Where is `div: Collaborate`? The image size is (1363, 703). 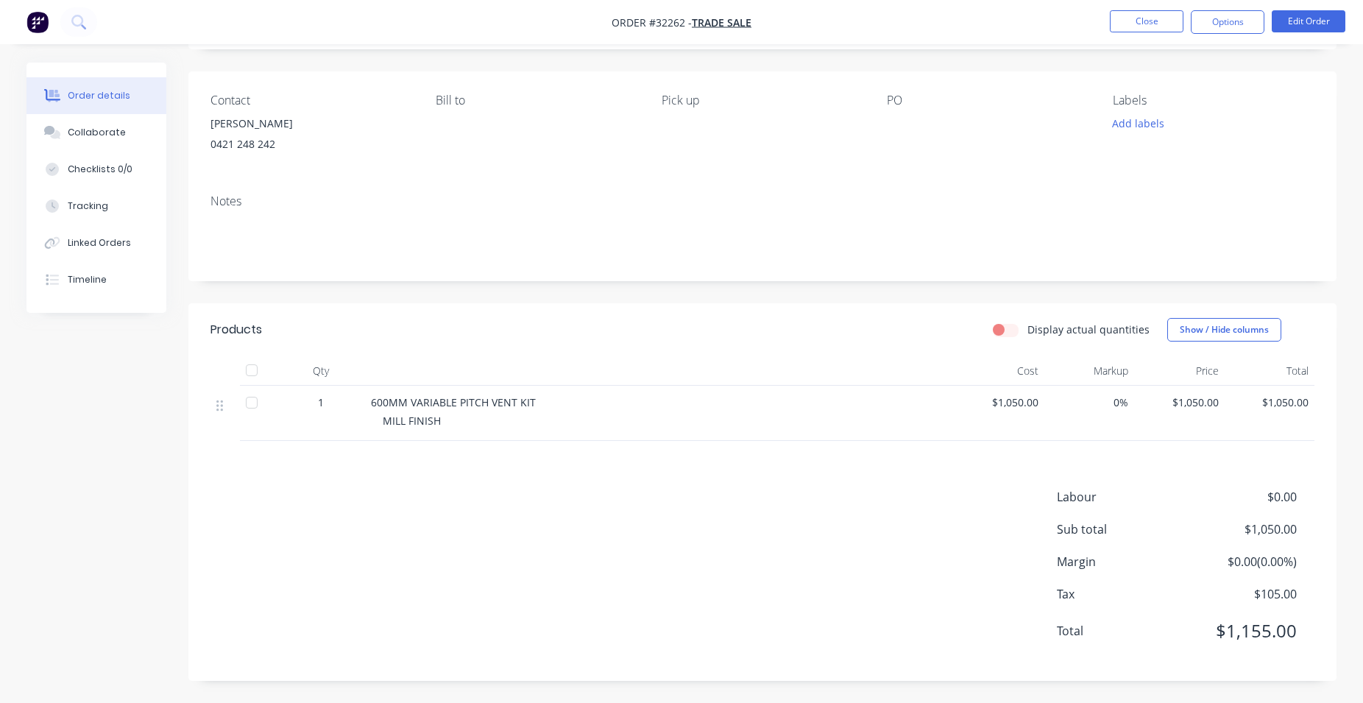
div: Collaborate is located at coordinates (96, 132).